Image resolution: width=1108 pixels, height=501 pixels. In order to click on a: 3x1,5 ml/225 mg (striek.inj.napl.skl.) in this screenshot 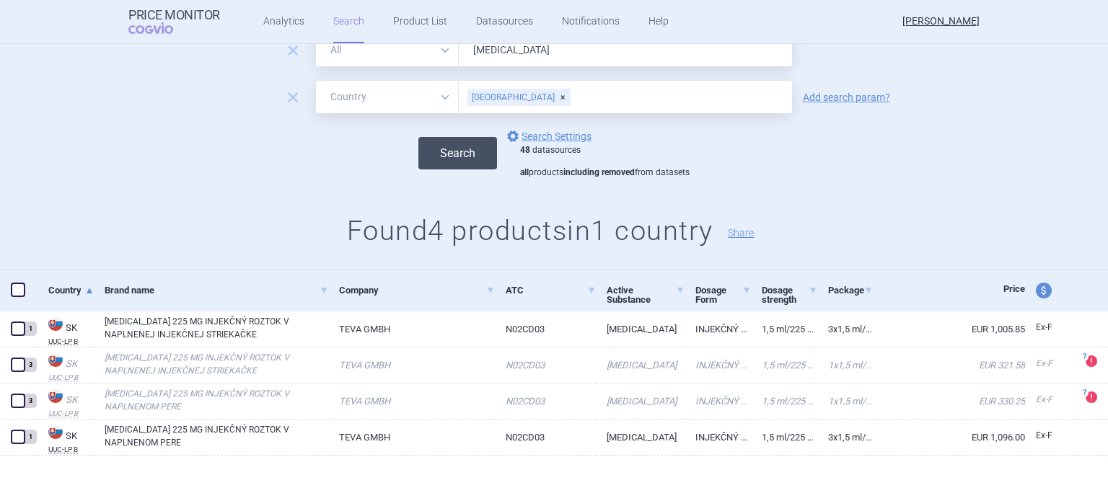, I will do `click(845, 329)`.